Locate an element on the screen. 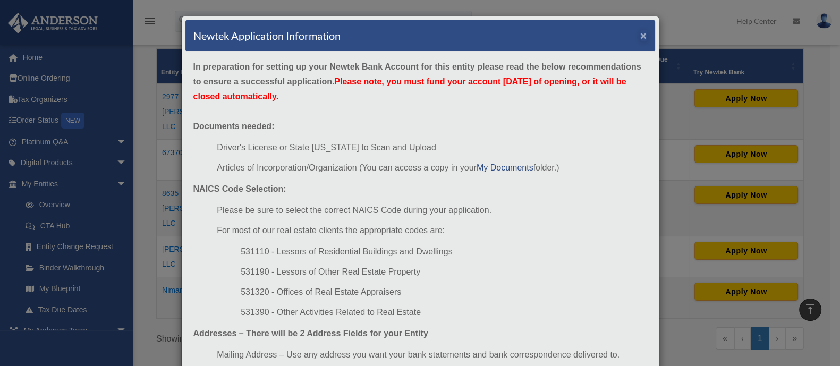  li: For most of our real estate clients the appropriate codes are: is located at coordinates (432, 231).